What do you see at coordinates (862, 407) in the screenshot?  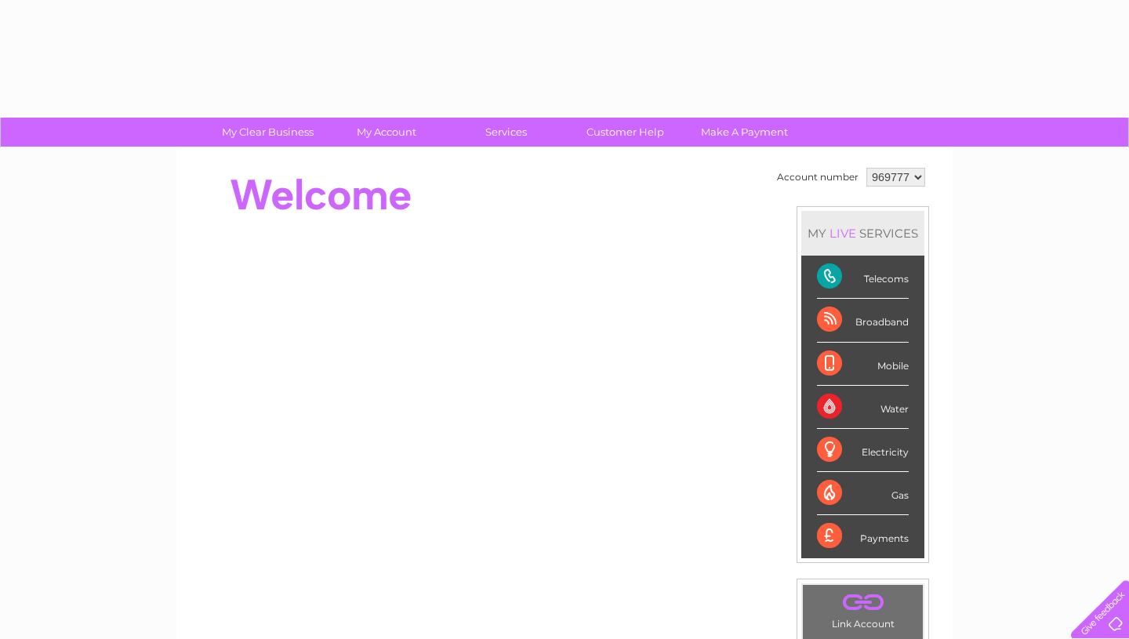 I see `div: Water` at bounding box center [862, 407].